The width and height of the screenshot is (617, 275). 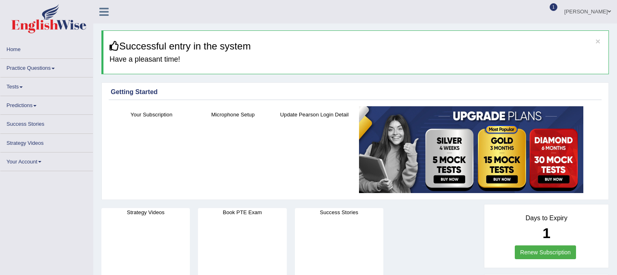 I want to click on b: 1, so click(x=546, y=233).